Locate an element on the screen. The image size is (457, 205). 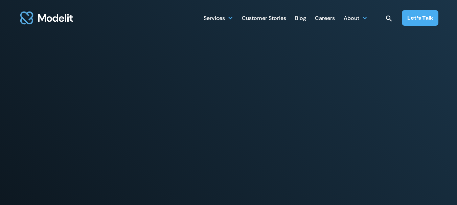
a: Careers is located at coordinates (325, 18).